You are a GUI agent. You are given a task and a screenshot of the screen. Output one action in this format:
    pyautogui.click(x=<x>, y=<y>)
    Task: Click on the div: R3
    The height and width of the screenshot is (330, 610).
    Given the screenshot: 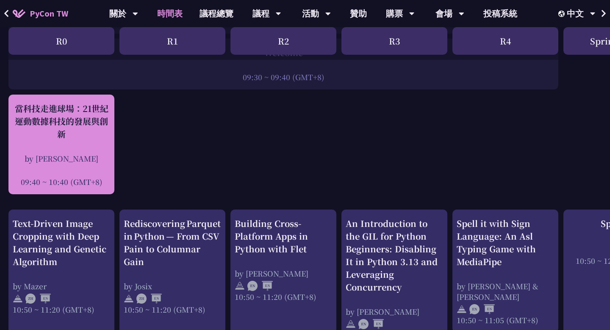 What is the action you would take?
    pyautogui.click(x=394, y=41)
    